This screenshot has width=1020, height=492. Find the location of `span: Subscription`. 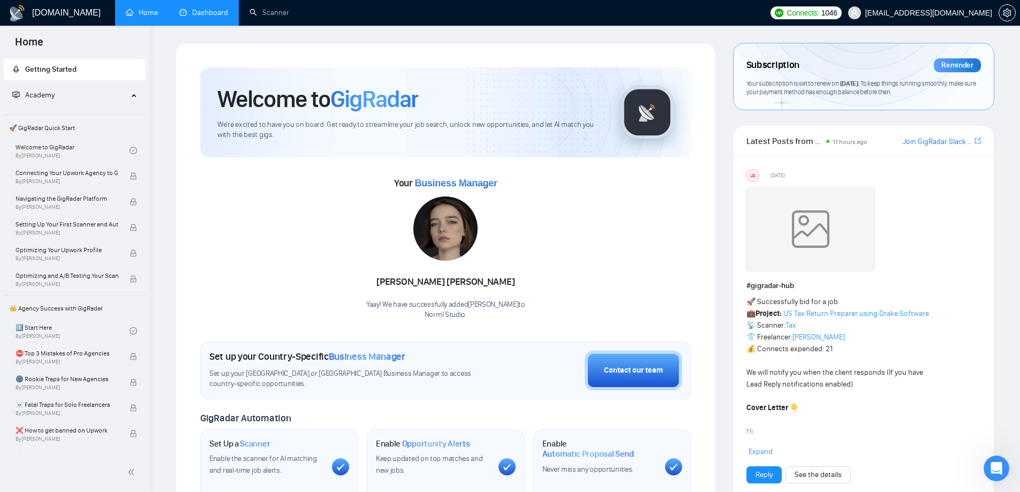

span: Subscription is located at coordinates (773, 65).